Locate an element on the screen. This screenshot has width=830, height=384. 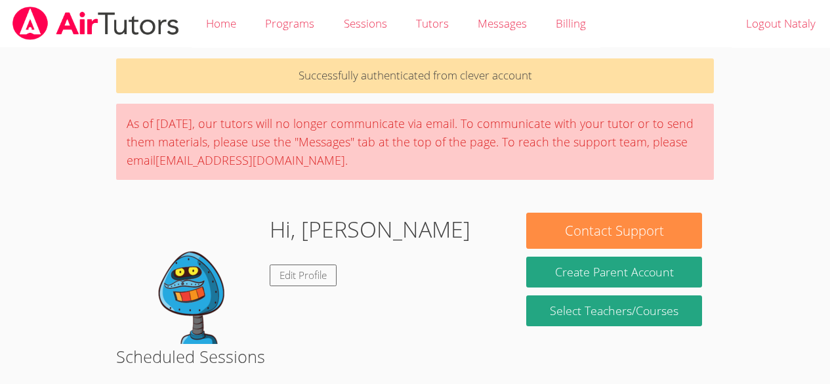
a: Select Teachers/Courses is located at coordinates (614, 310).